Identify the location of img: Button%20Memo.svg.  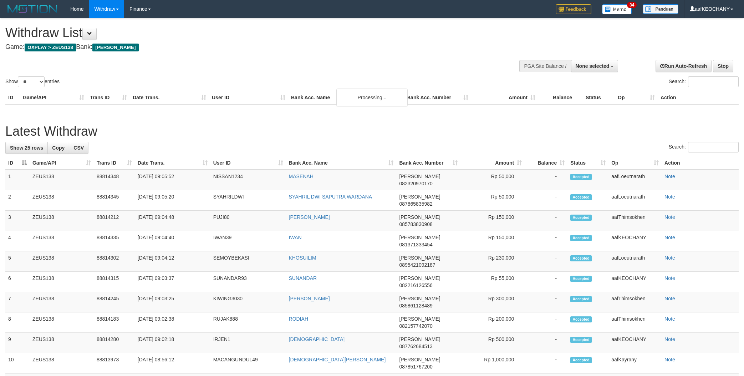
(617, 9).